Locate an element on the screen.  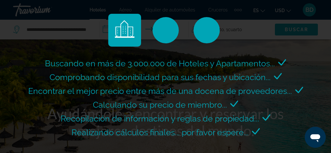
span: Calculando su precio de miembro... is located at coordinates (160, 105).